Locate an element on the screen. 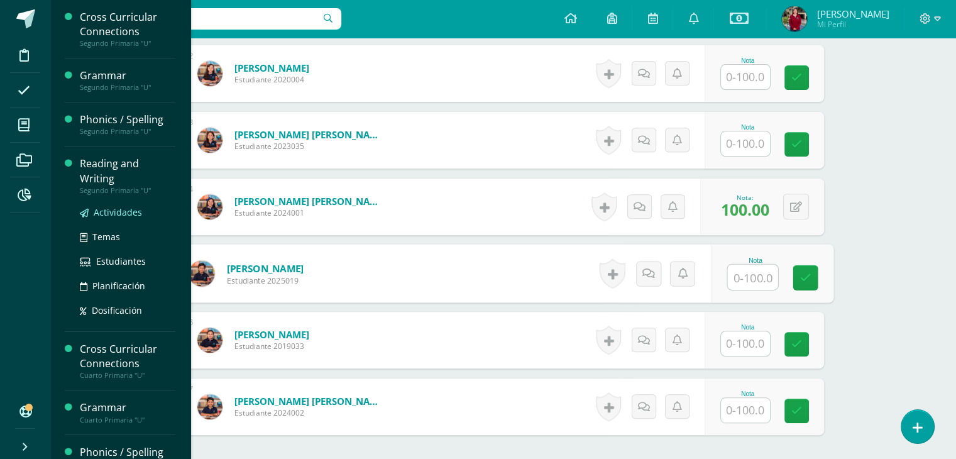 This screenshot has width=956, height=459. a: Phonics / SpellingSegundo Primaria "U" is located at coordinates (128, 124).